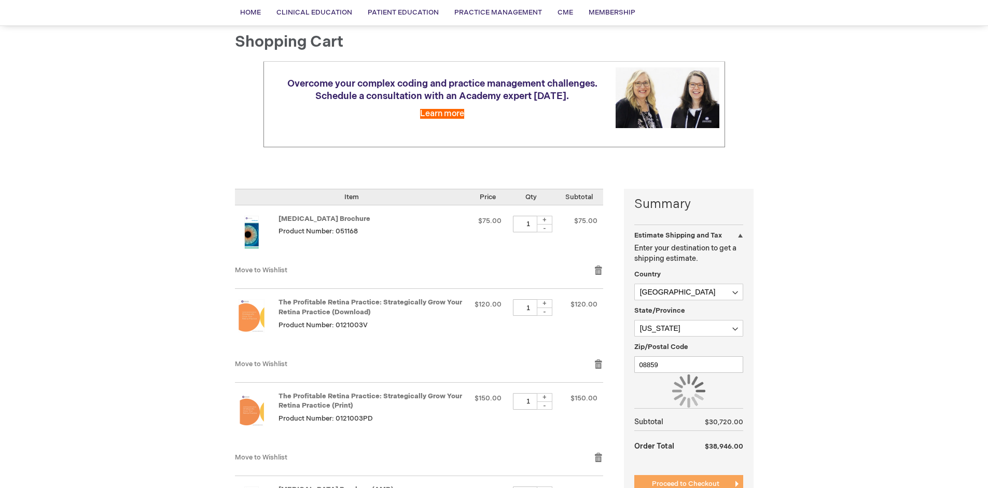 The image size is (988, 488). I want to click on img: Amblyopia Brochure, so click(252, 232).